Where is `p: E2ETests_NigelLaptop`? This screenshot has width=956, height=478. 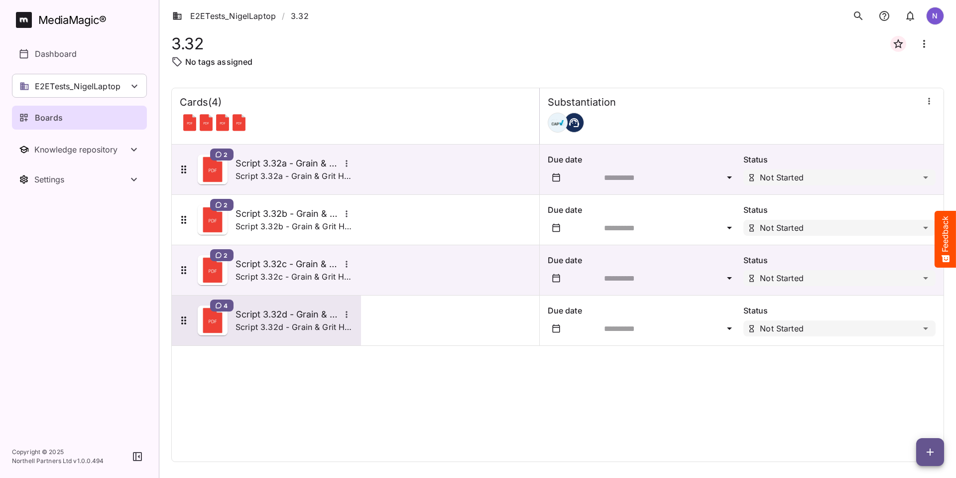
p: E2ETests_NigelLaptop is located at coordinates (78, 86).